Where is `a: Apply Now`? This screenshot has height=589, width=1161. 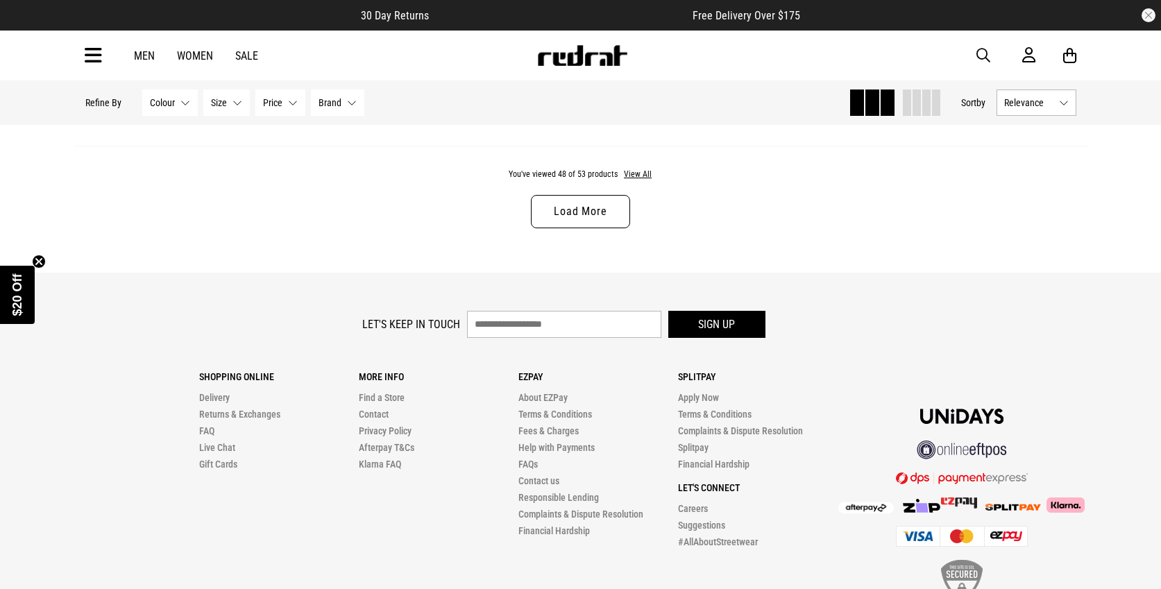
a: Apply Now is located at coordinates (698, 398).